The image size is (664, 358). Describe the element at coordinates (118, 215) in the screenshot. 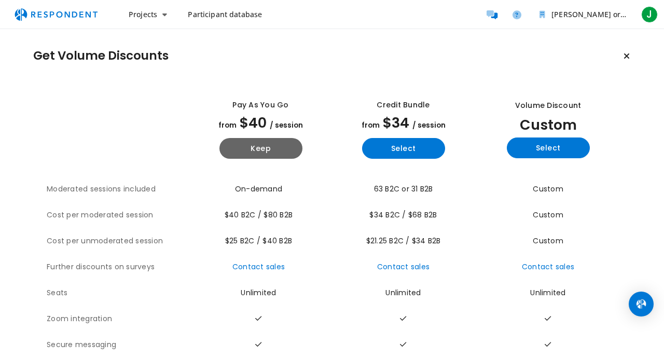

I see `th: Cost per moderated session` at that location.